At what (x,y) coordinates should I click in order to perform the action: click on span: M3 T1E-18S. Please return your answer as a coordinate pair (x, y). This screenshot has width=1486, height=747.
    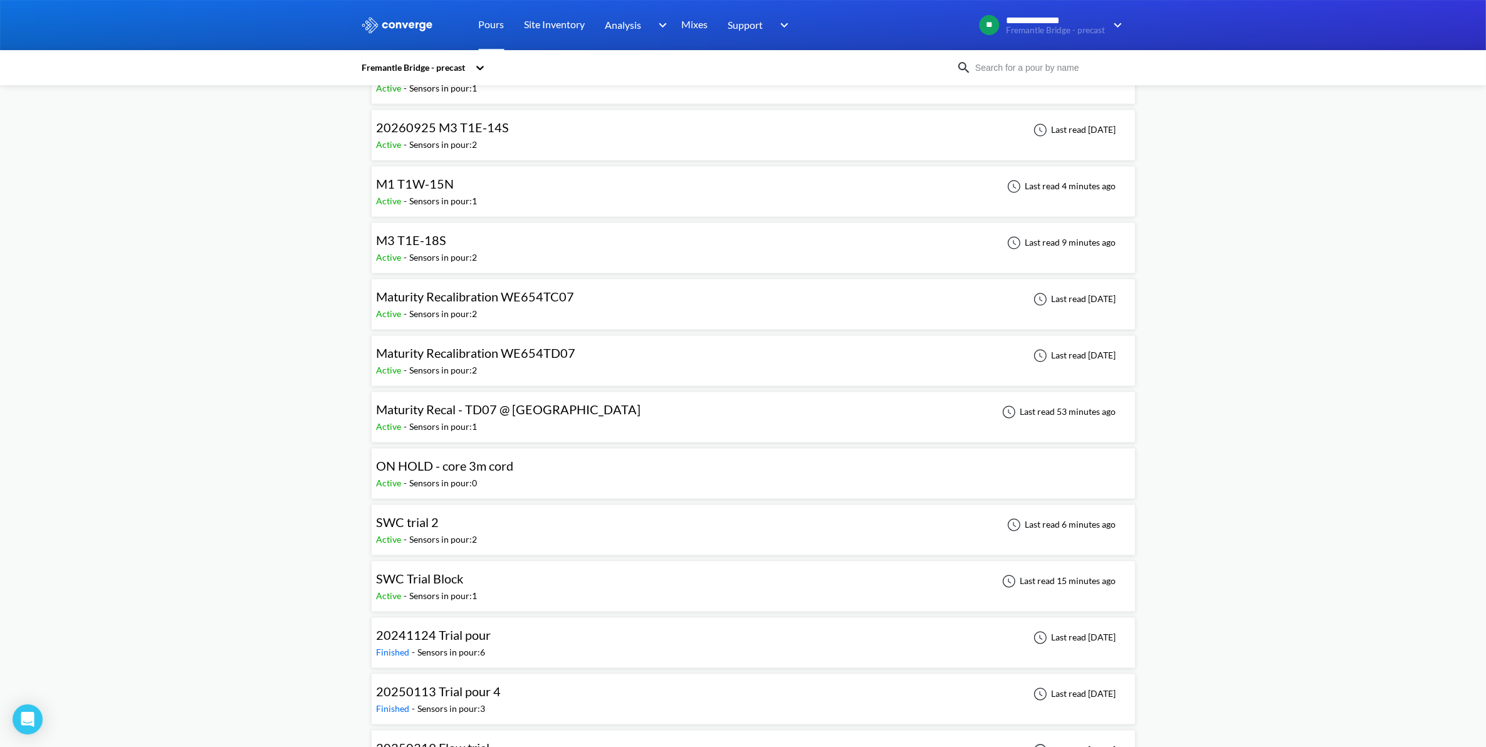
    Looking at the image, I should click on (412, 240).